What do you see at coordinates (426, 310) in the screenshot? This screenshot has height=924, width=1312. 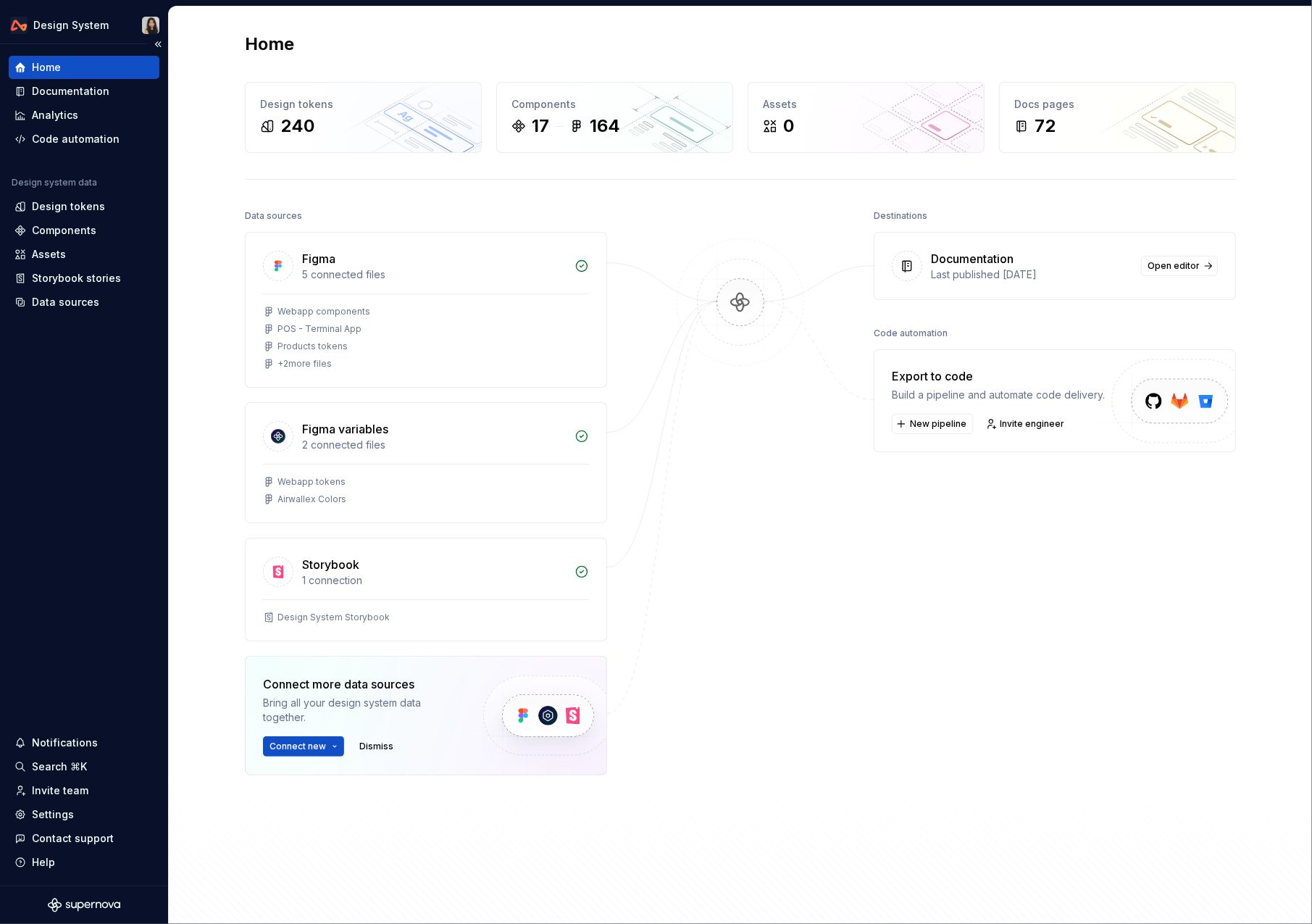 I see `a: Figma5 connected filesWebapp componentsPOS - Terminal AppProducts tokens+2more files` at bounding box center [426, 310].